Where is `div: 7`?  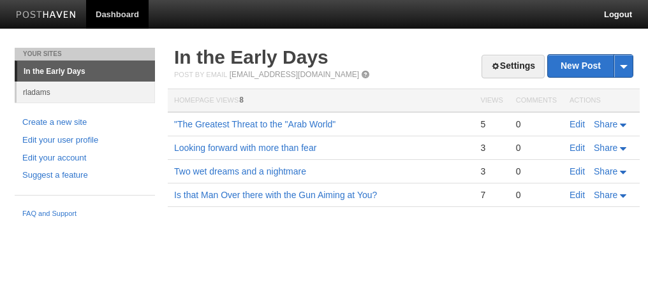
div: 7 is located at coordinates (491, 195).